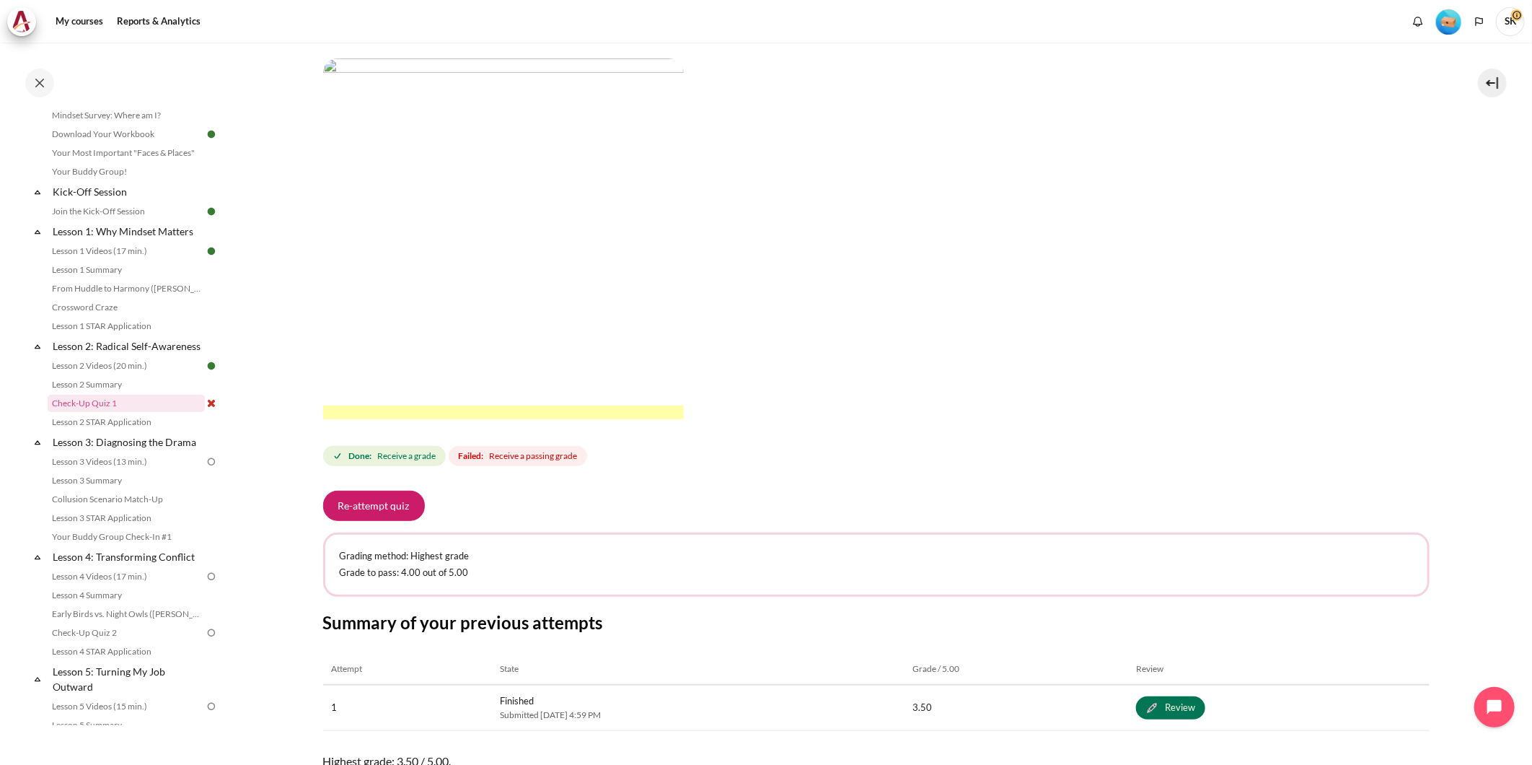 The height and width of the screenshot is (765, 1532). Describe the element at coordinates (22, 22) in the screenshot. I see `img: Architeck` at that location.